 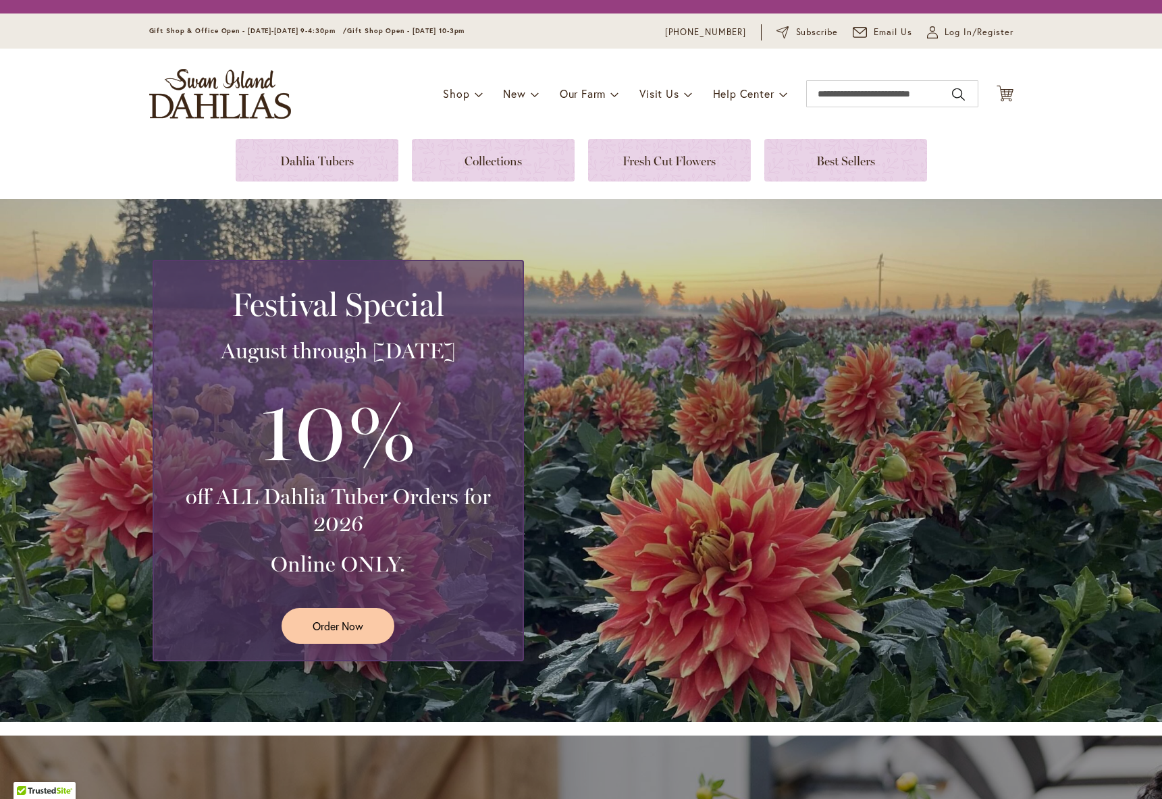 What do you see at coordinates (583, 93) in the screenshot?
I see `span: Our Farm` at bounding box center [583, 93].